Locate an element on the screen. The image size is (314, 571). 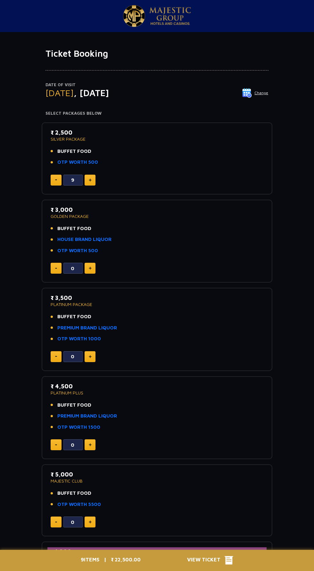
p: Date of Visit is located at coordinates (157, 85).